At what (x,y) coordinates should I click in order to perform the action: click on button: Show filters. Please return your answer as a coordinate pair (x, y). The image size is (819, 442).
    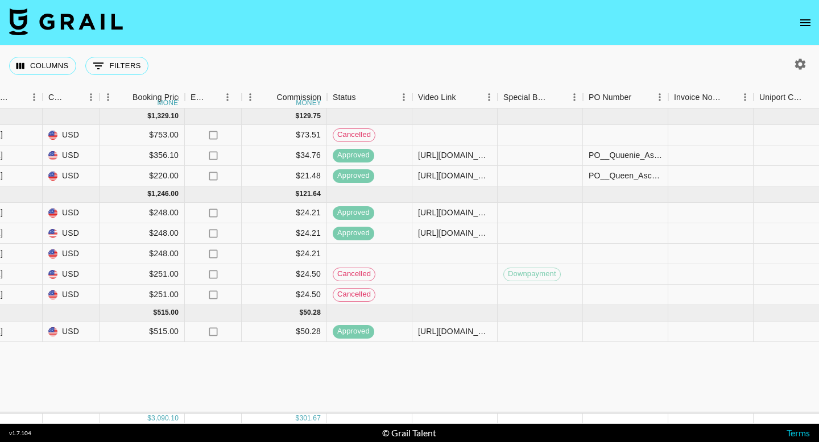
    Looking at the image, I should click on (117, 66).